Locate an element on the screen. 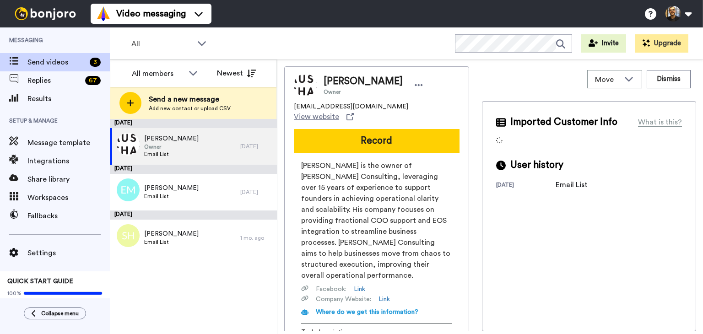 Image resolution: width=703 pixels, height=334 pixels. div: 1 mo. ago is located at coordinates (256, 238).